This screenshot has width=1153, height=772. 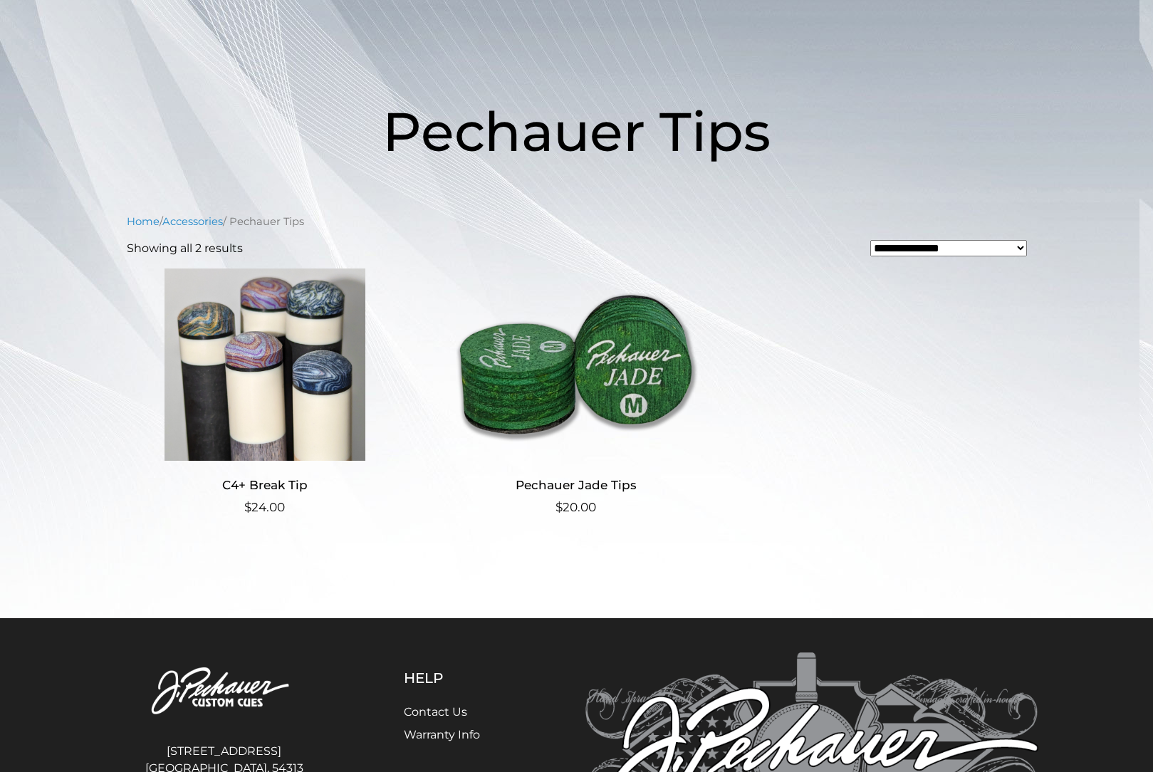 What do you see at coordinates (575, 485) in the screenshot?
I see `h2: Pechauer Jade Tips` at bounding box center [575, 485].